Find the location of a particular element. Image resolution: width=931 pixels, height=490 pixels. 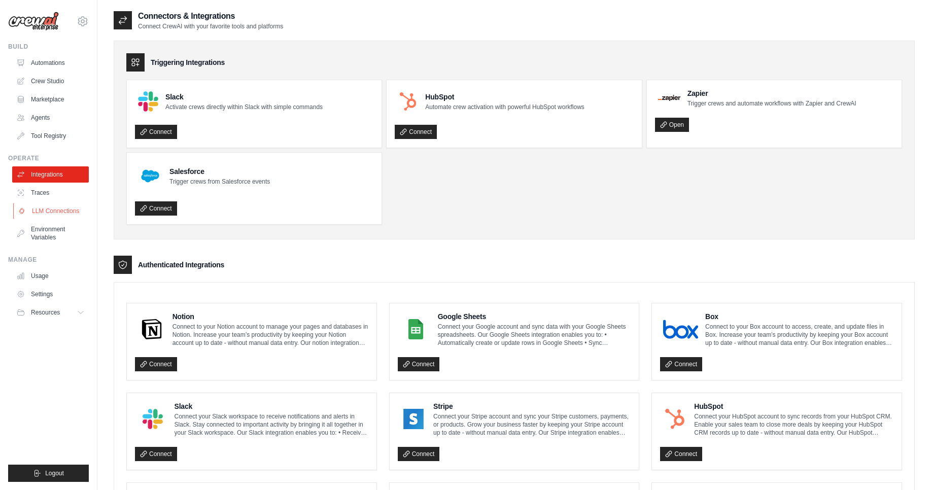

a: Tool Registry is located at coordinates (50, 136).